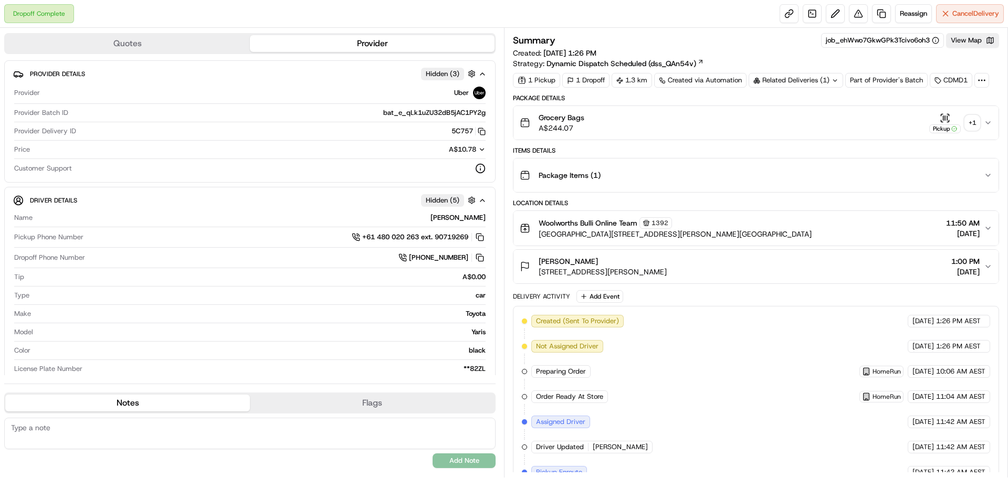 The height and width of the screenshot is (478, 1008). What do you see at coordinates (57, 74) in the screenshot?
I see `span: Provider Details` at bounding box center [57, 74].